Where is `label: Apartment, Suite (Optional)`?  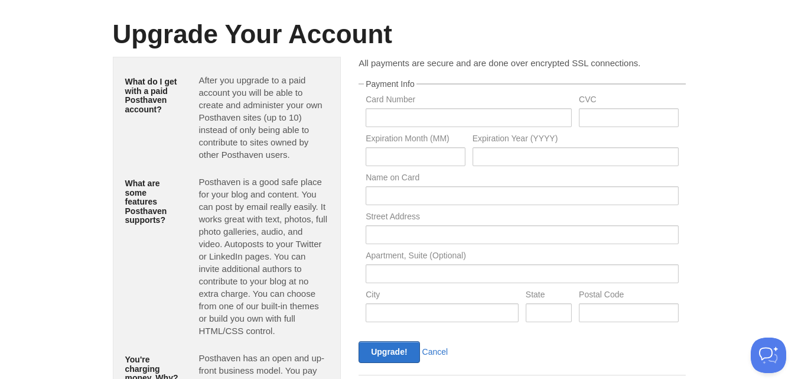
label: Apartment, Suite (Optional) is located at coordinates (522, 256).